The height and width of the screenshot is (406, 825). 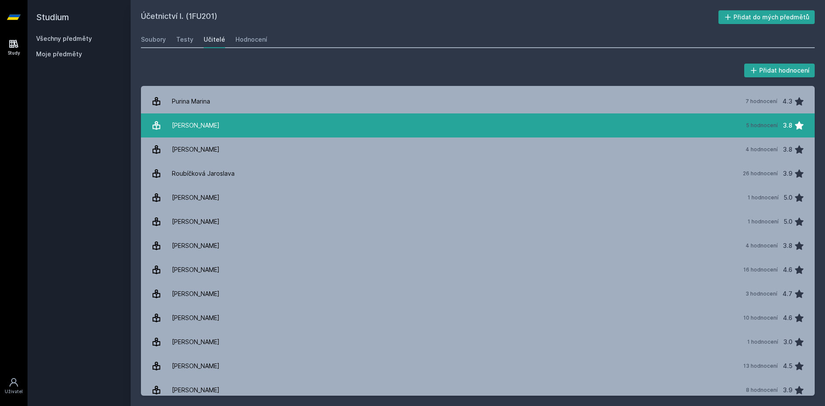 What do you see at coordinates (185, 40) in the screenshot?
I see `div: Testy` at bounding box center [185, 40].